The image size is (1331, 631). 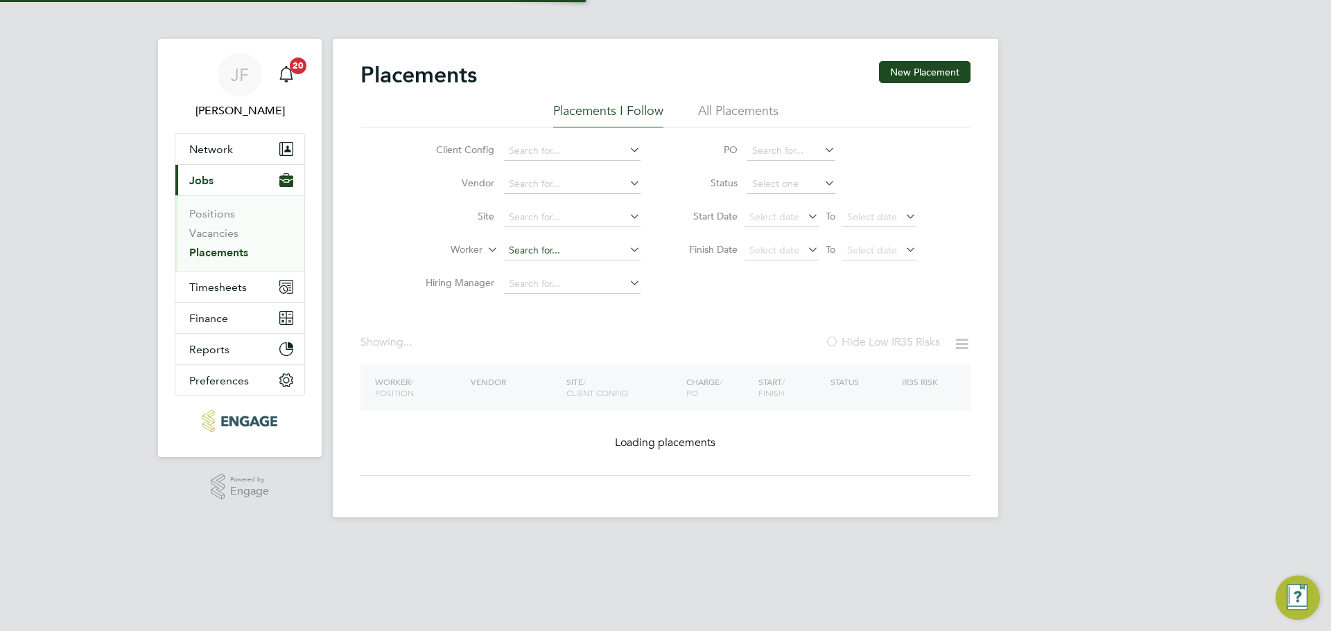 What do you see at coordinates (882, 342) in the screenshot?
I see `label: Hide Low IR35 Risks` at bounding box center [882, 342].